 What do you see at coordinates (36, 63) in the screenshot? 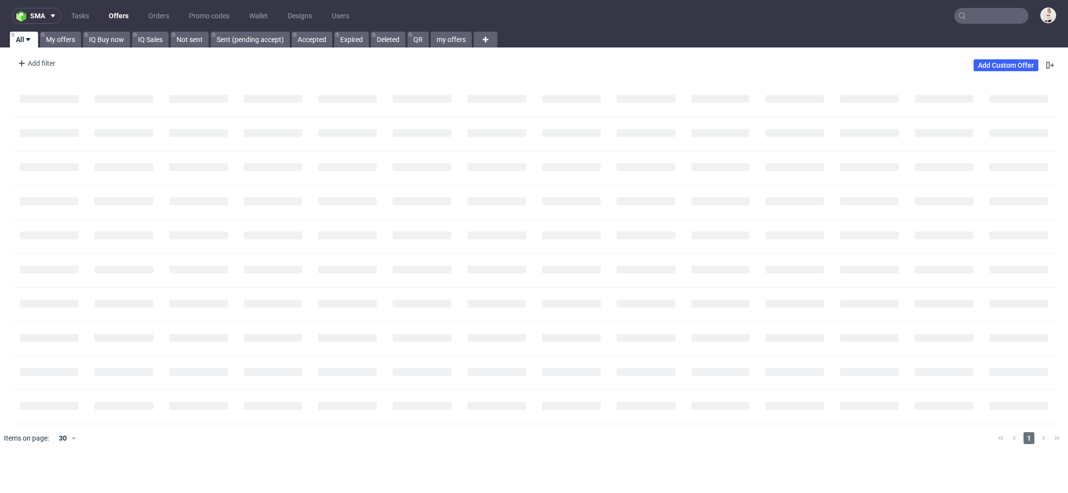
I see `div: Add filter` at bounding box center [36, 63].